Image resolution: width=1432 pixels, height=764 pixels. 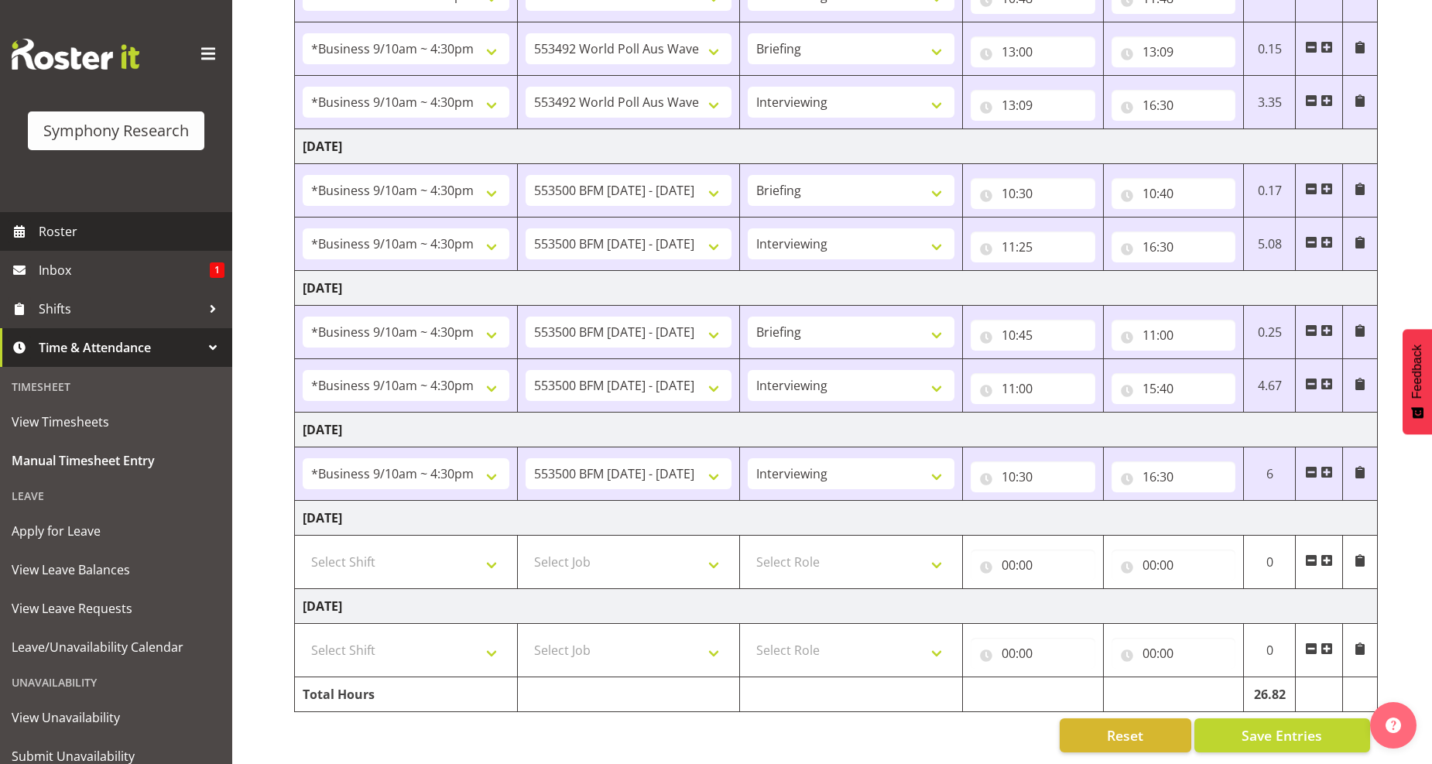 What do you see at coordinates (116, 422) in the screenshot?
I see `span: View Timesheets` at bounding box center [116, 422].